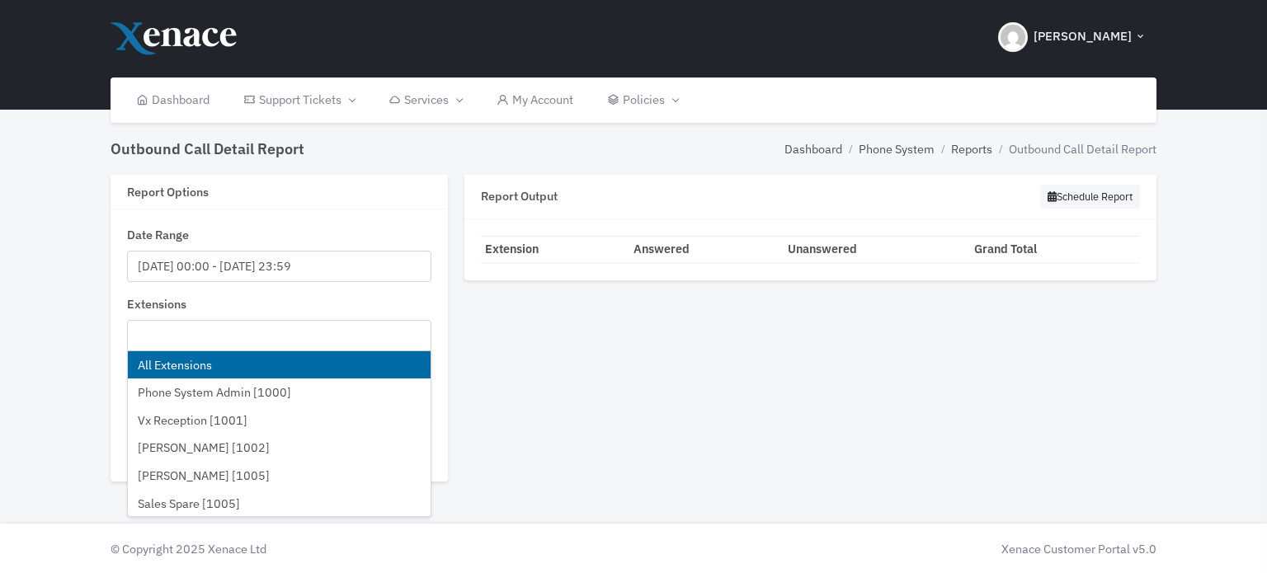  Describe the element at coordinates (1074, 149) in the screenshot. I see `li: Outbound Call Detail Report` at that location.